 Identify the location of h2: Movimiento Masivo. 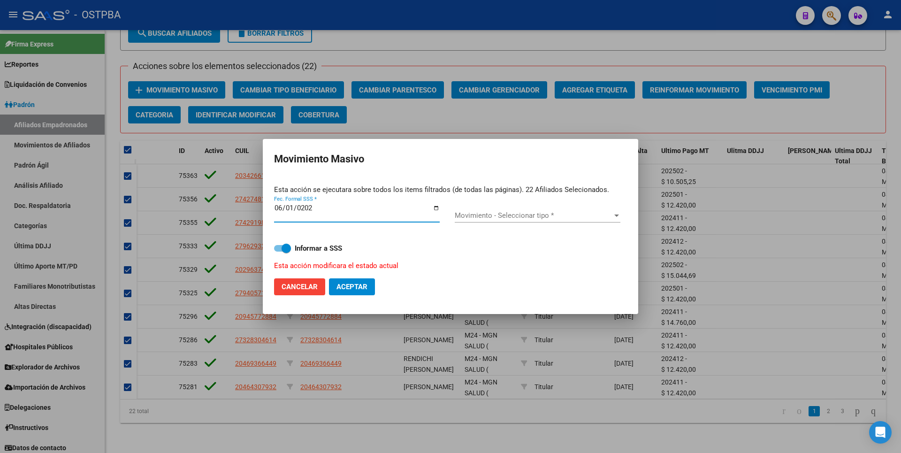
(451, 159).